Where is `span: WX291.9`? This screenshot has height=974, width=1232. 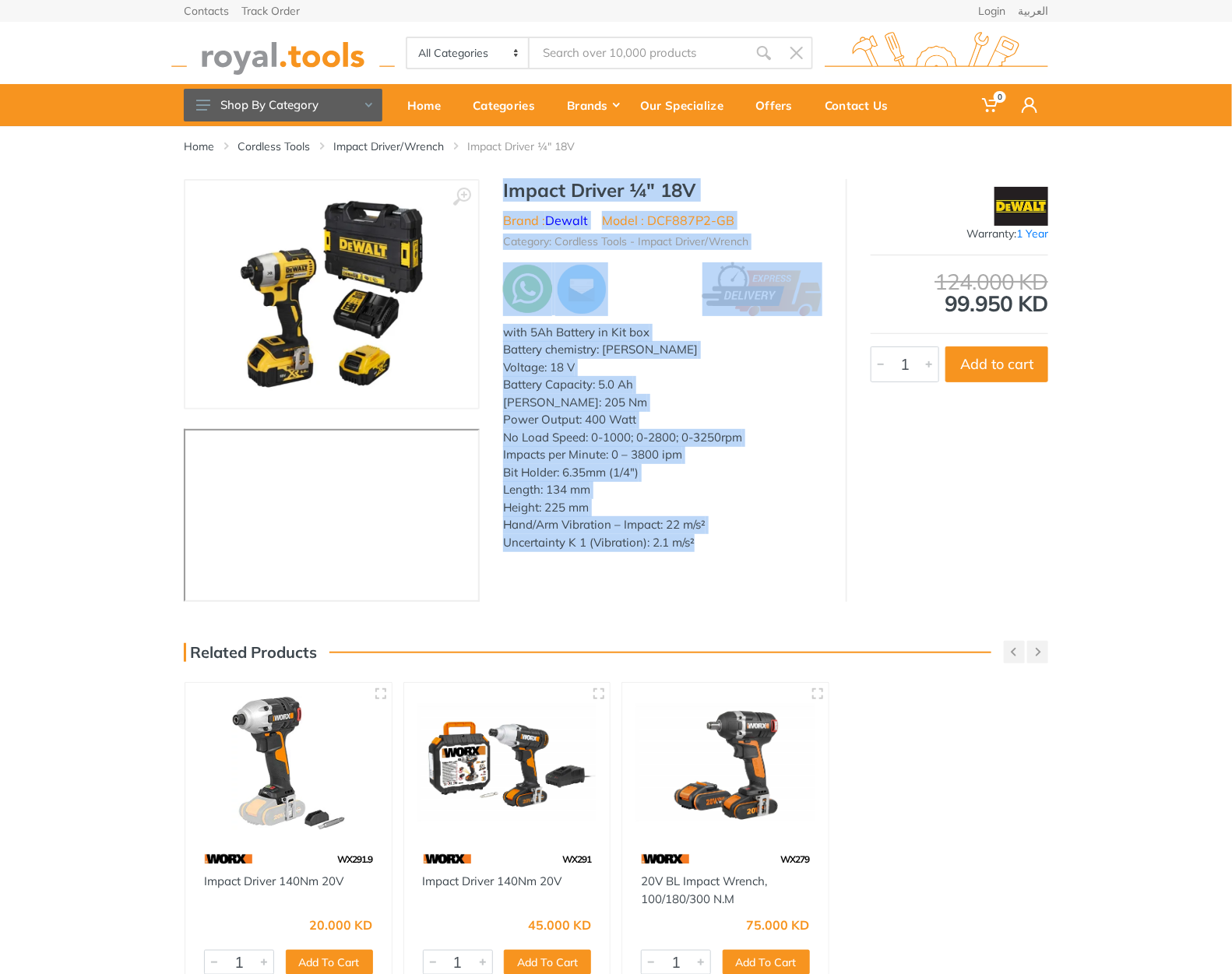 span: WX291.9 is located at coordinates (355, 859).